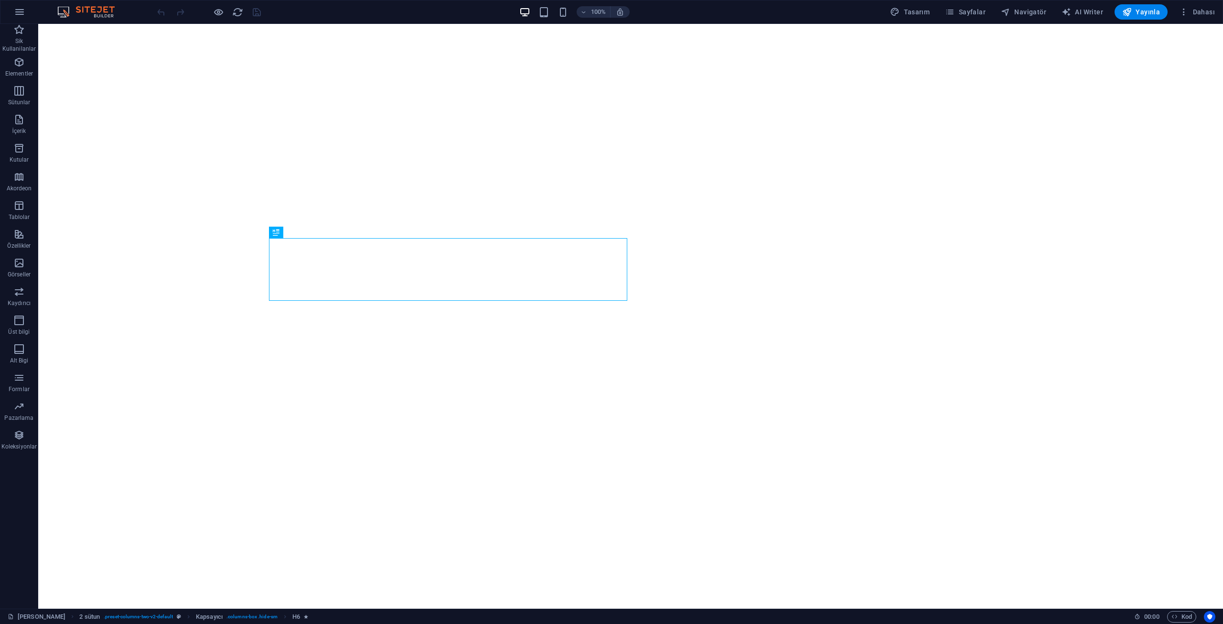 This screenshot has width=1223, height=624. Describe the element at coordinates (965, 12) in the screenshot. I see `button: Sayfalar` at that location.